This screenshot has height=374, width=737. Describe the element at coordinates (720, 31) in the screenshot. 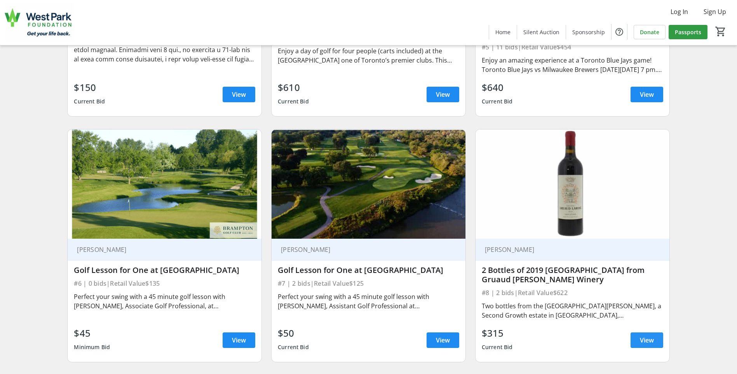

I see `button: Cart` at that location.